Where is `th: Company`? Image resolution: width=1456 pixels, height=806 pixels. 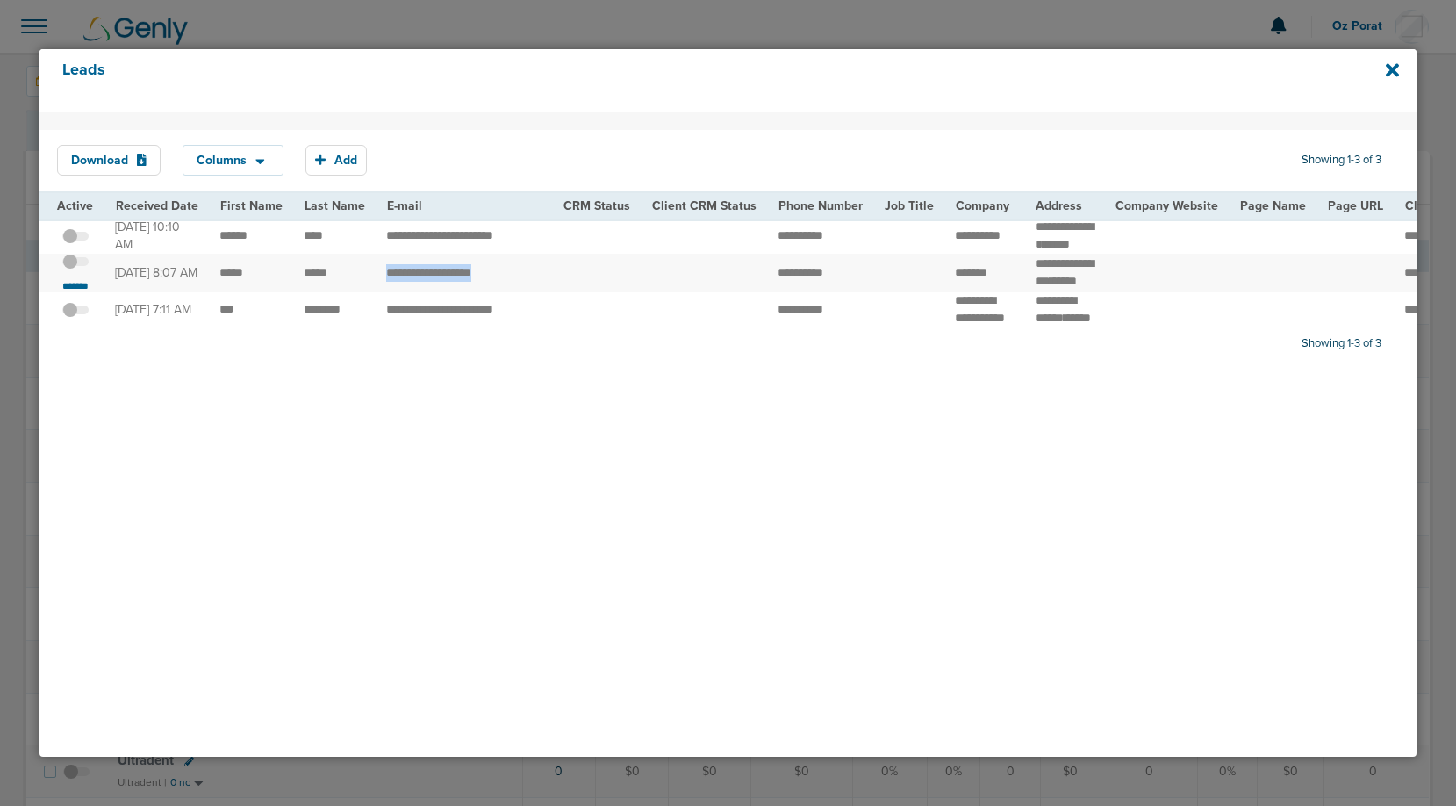 th: Company is located at coordinates (984, 205).